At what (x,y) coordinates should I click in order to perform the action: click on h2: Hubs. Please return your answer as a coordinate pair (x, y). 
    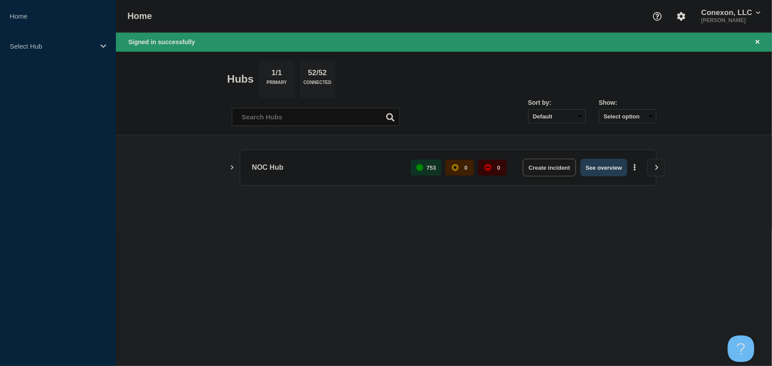
    Looking at the image, I should click on (241, 79).